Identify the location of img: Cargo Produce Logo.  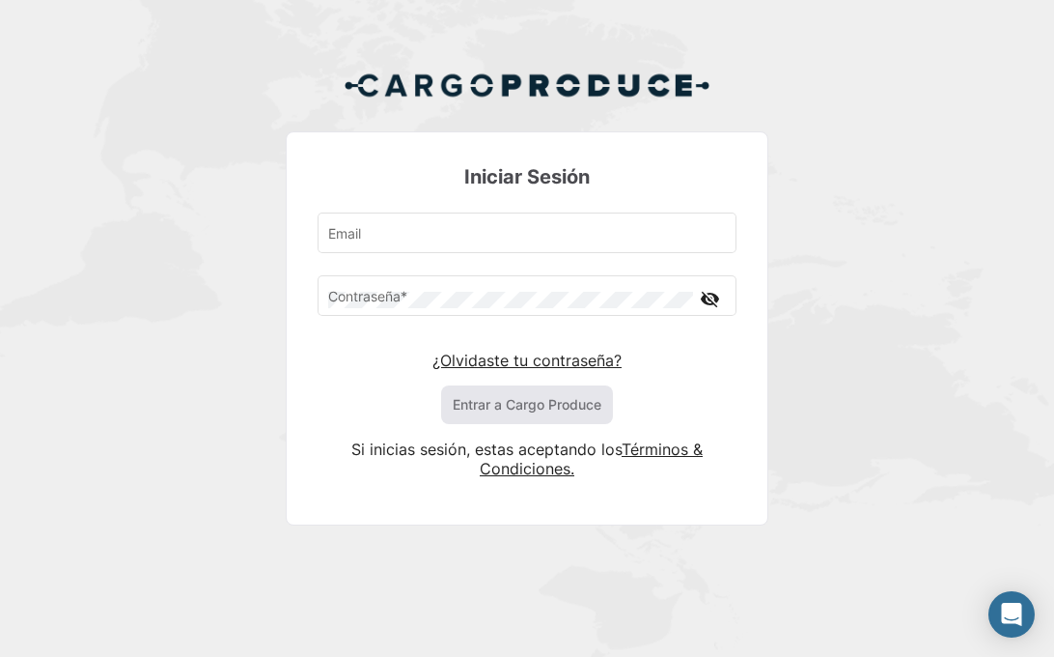
(527, 85).